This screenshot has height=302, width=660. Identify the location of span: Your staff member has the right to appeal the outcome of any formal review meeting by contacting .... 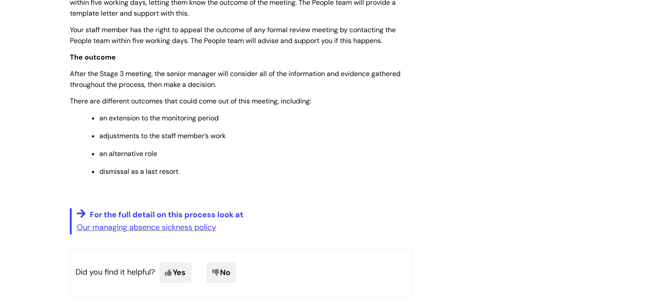
(233, 35).